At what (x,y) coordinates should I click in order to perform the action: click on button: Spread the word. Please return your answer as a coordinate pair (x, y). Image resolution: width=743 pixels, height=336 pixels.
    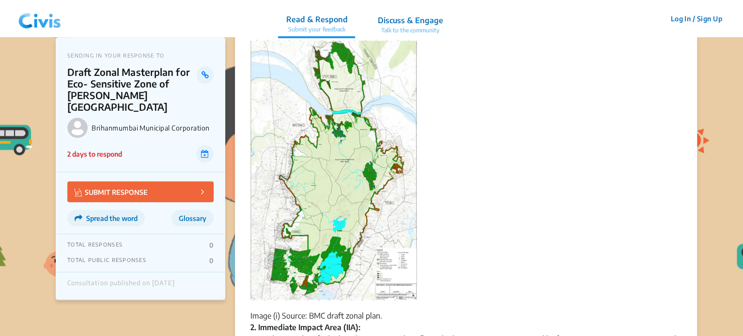
    Looking at the image, I should click on (106, 218).